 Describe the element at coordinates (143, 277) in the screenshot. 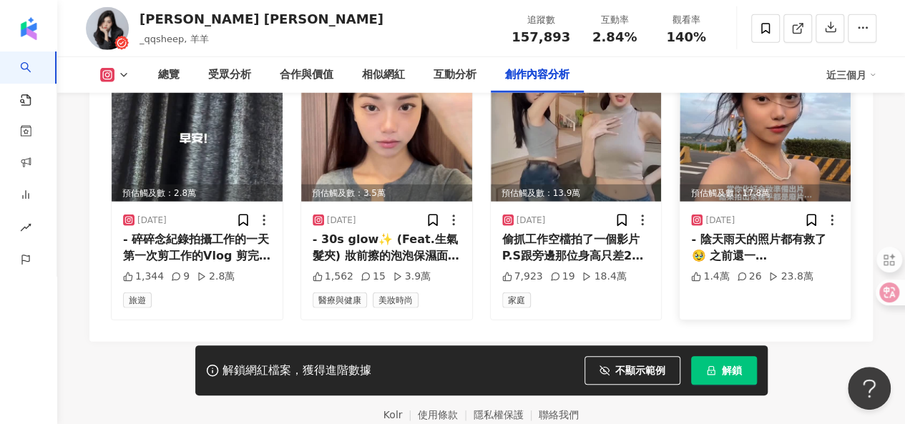

I see `div: 1,344` at that location.